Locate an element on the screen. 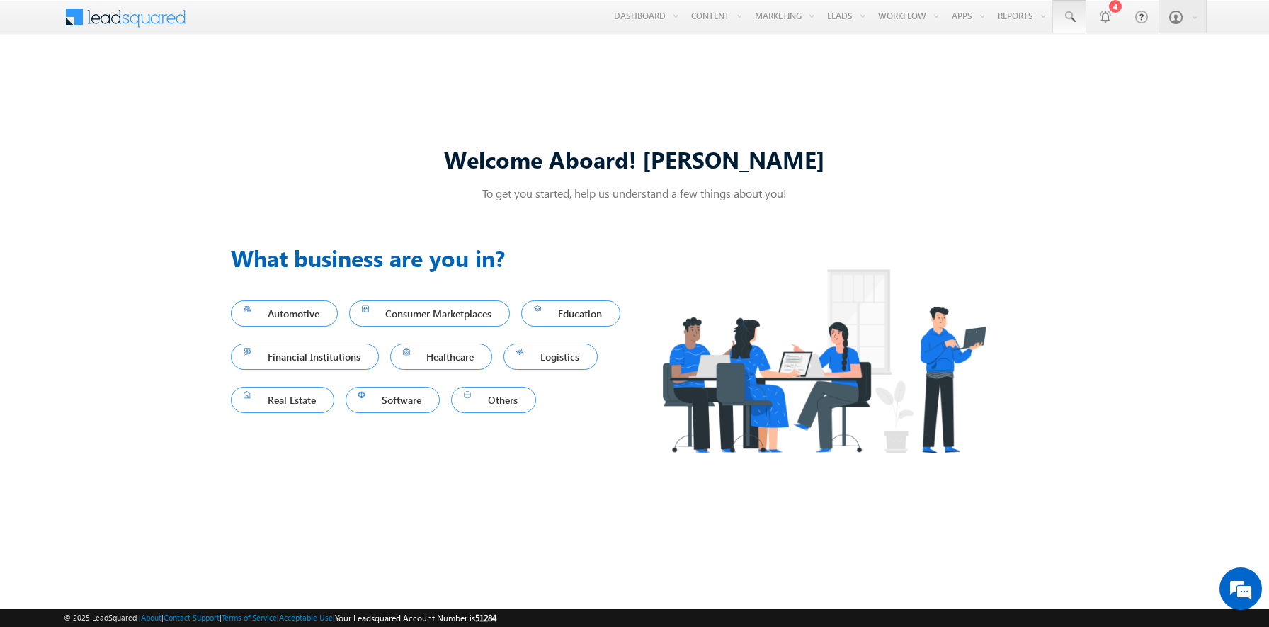 This screenshot has height=627, width=1269. span: Automotive is located at coordinates (284, 313).